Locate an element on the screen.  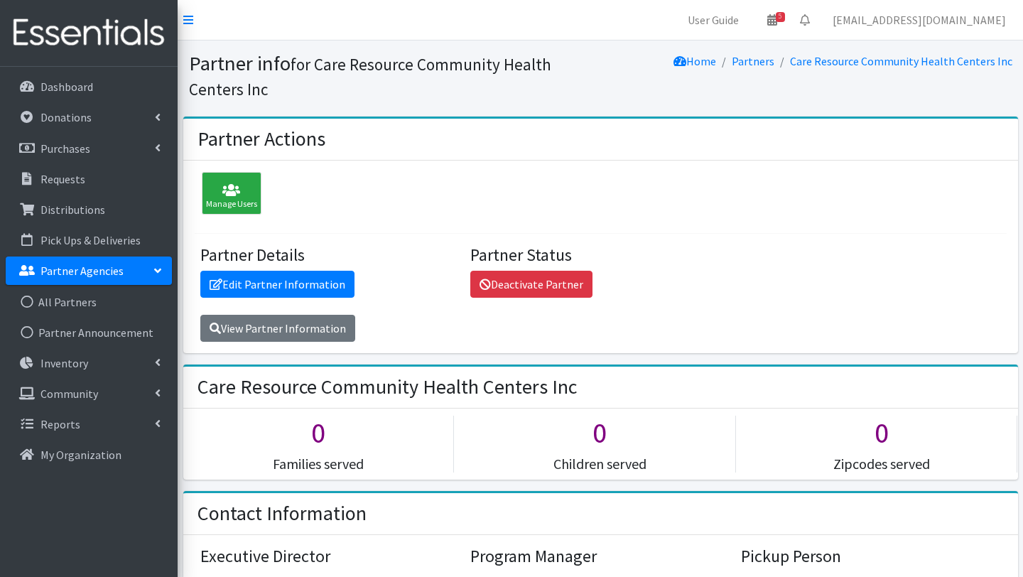
p: Inventory is located at coordinates (64, 363).